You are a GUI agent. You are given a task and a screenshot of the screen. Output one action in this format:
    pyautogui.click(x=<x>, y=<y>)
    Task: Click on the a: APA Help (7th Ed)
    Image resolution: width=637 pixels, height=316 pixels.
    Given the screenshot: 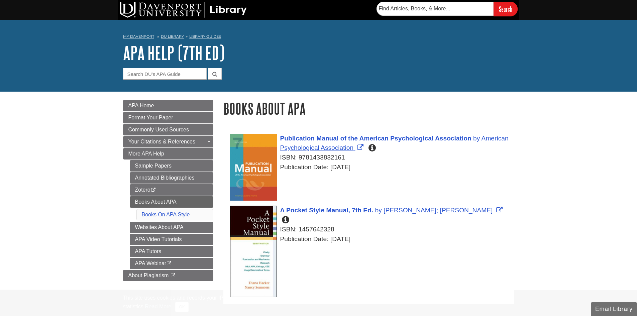 What is the action you would take?
    pyautogui.click(x=173, y=53)
    